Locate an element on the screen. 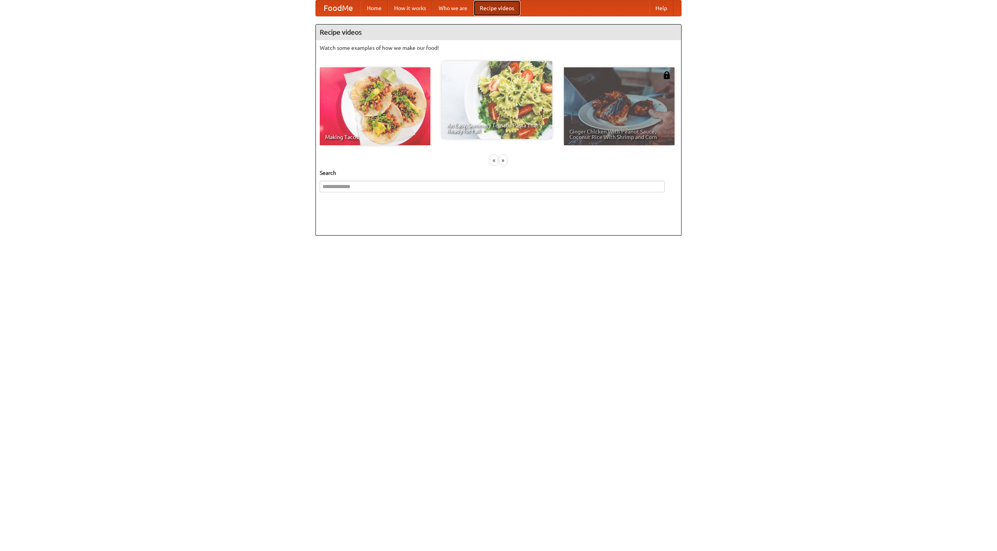  a: Help is located at coordinates (661, 8).